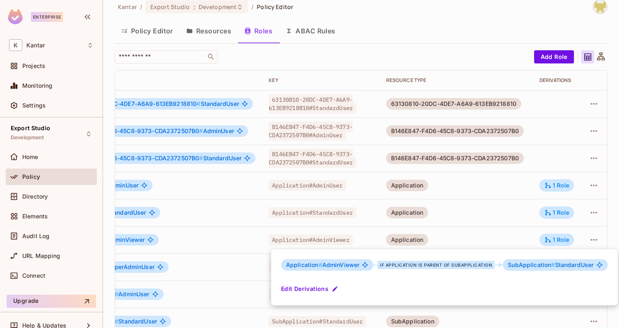  I want to click on div: if Application is parent of SubApplication, so click(436, 265).